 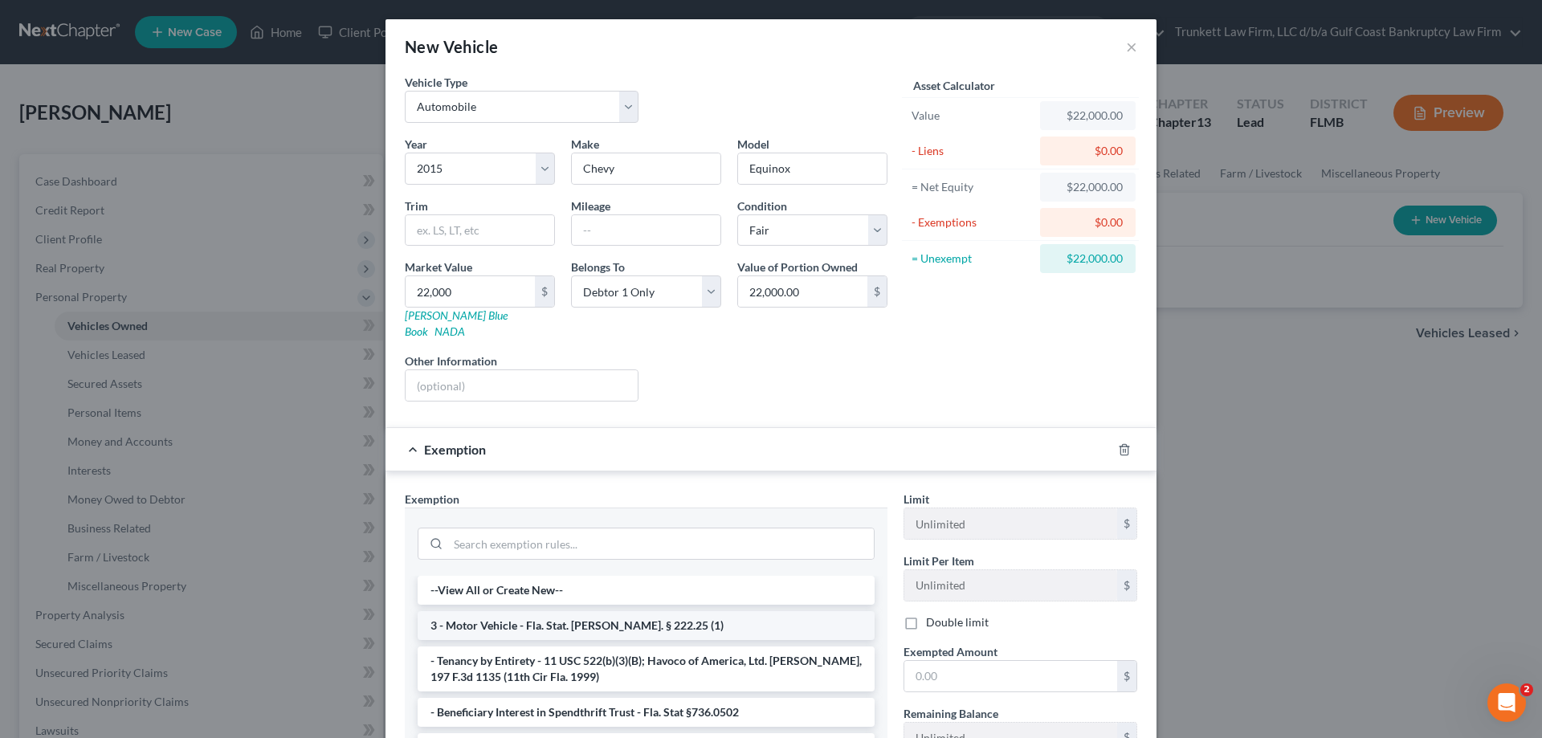 What do you see at coordinates (753, 144) in the screenshot?
I see `label: Model` at bounding box center [753, 144].